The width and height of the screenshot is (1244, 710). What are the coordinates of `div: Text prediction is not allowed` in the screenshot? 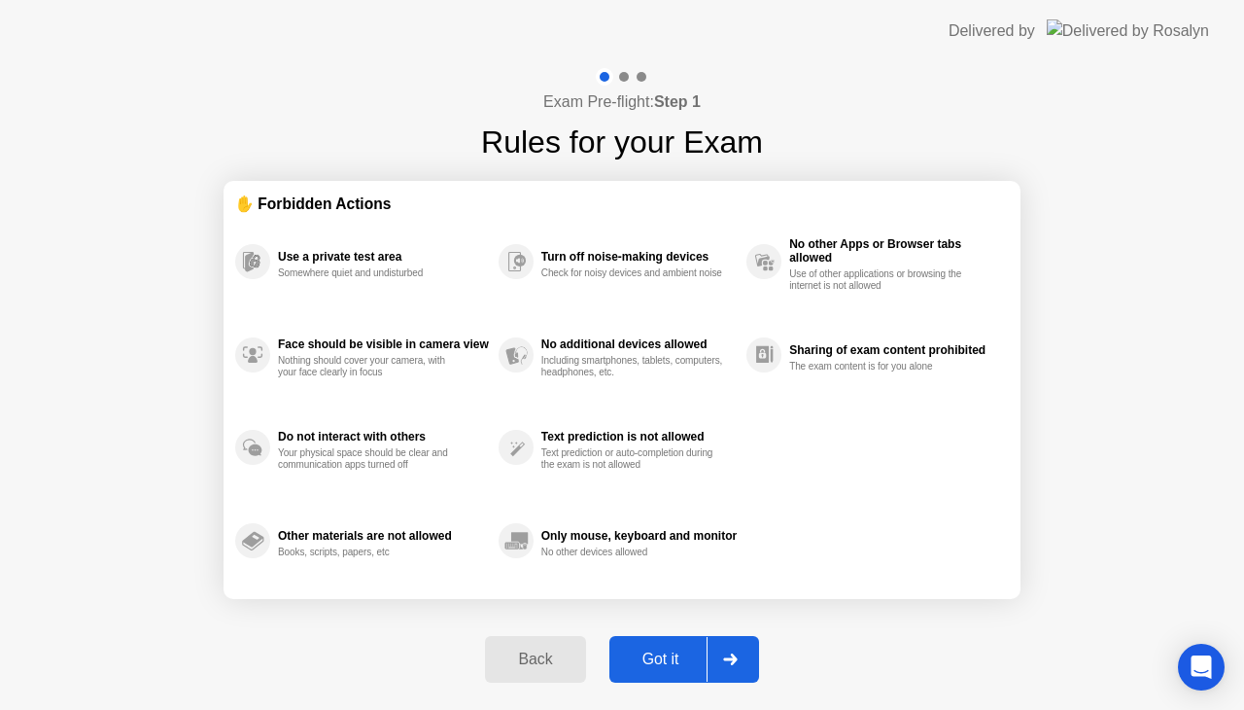 It's located at (639, 436).